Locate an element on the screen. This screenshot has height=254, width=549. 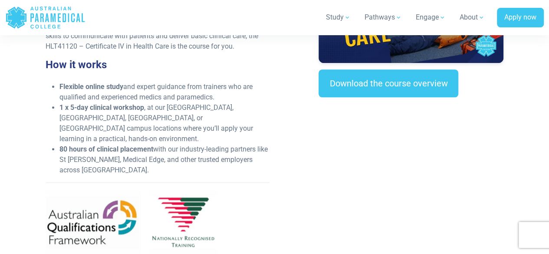
a: Pathways is located at coordinates (383, 17).